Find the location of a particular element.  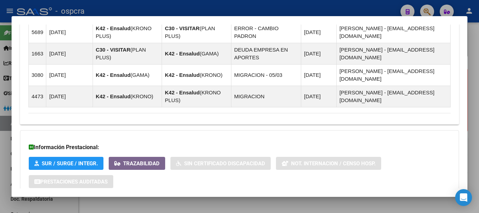

td: MIGRACION is located at coordinates (266, 96).